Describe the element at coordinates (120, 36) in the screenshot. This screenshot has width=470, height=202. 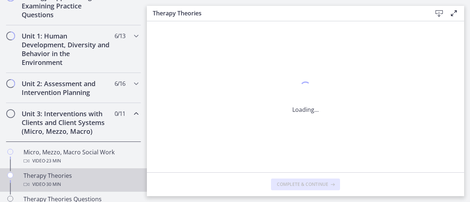
I see `span: 6 / 13` at that location.